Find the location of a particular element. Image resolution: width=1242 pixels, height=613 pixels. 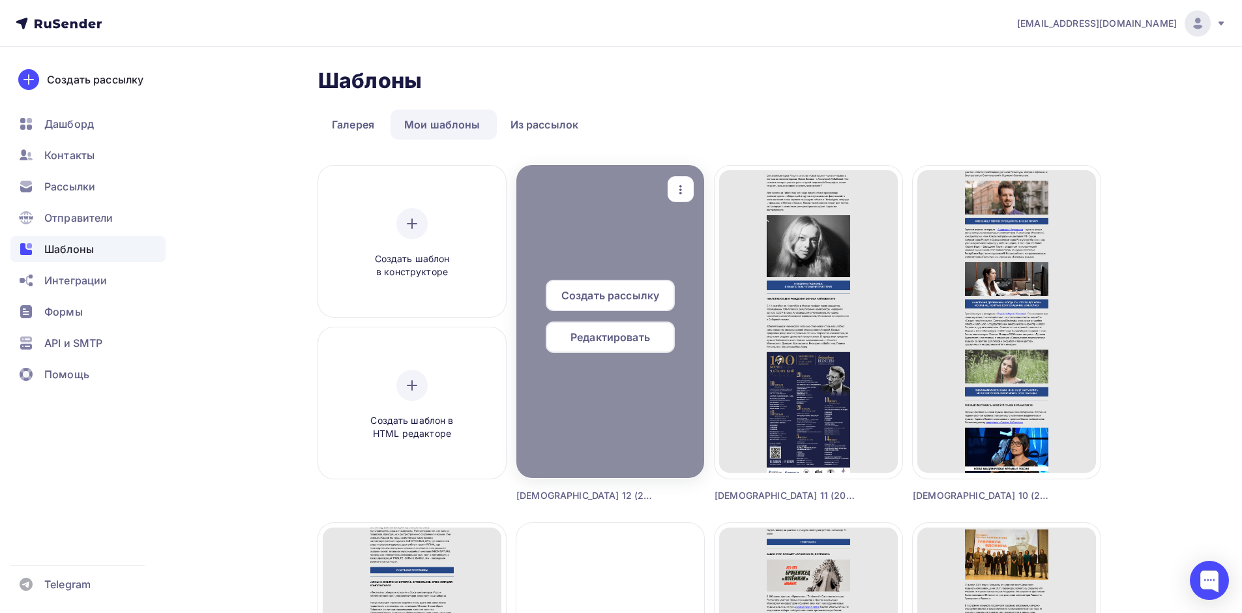

span: Помощь is located at coordinates (67, 374).